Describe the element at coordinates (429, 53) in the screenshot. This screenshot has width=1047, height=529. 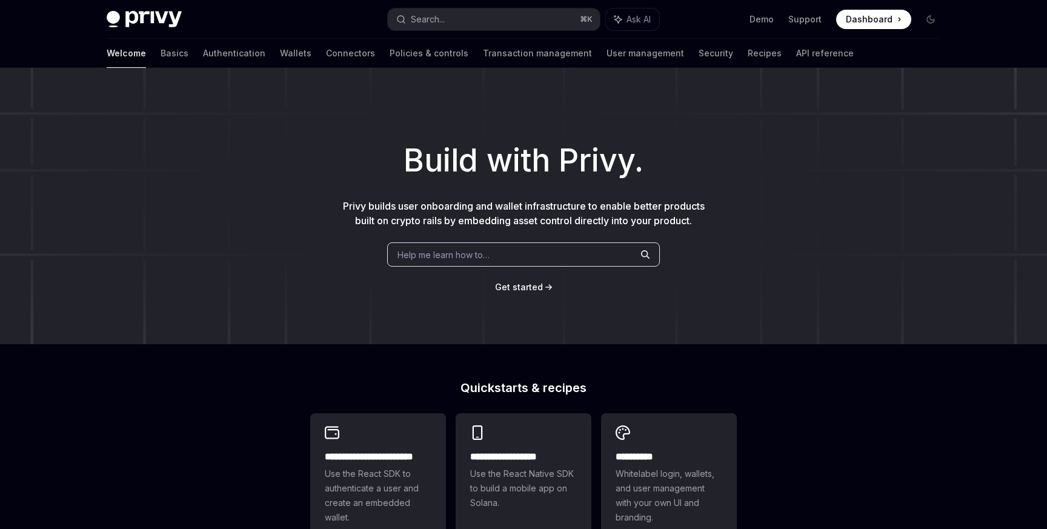
I see `a: Policies & controls` at that location.